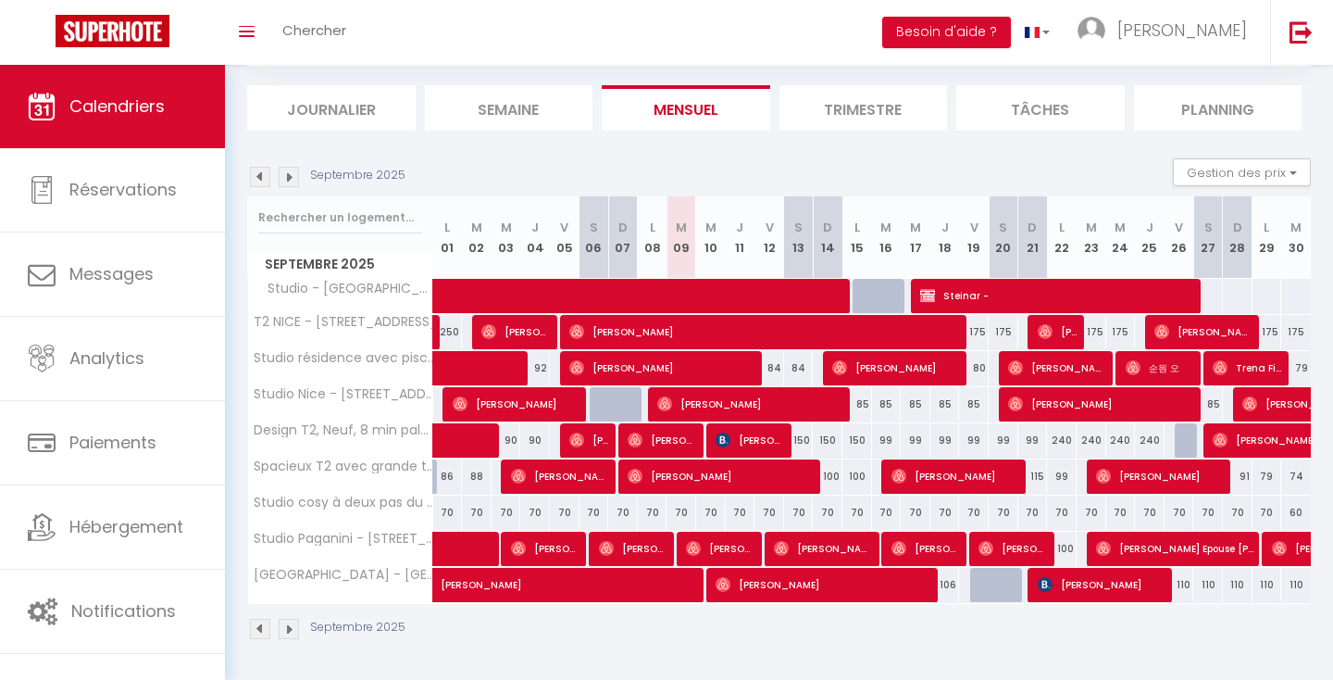 Image resolution: width=1333 pixels, height=680 pixels. What do you see at coordinates (864, 107) in the screenshot?
I see `li: Trimestre` at bounding box center [864, 107].